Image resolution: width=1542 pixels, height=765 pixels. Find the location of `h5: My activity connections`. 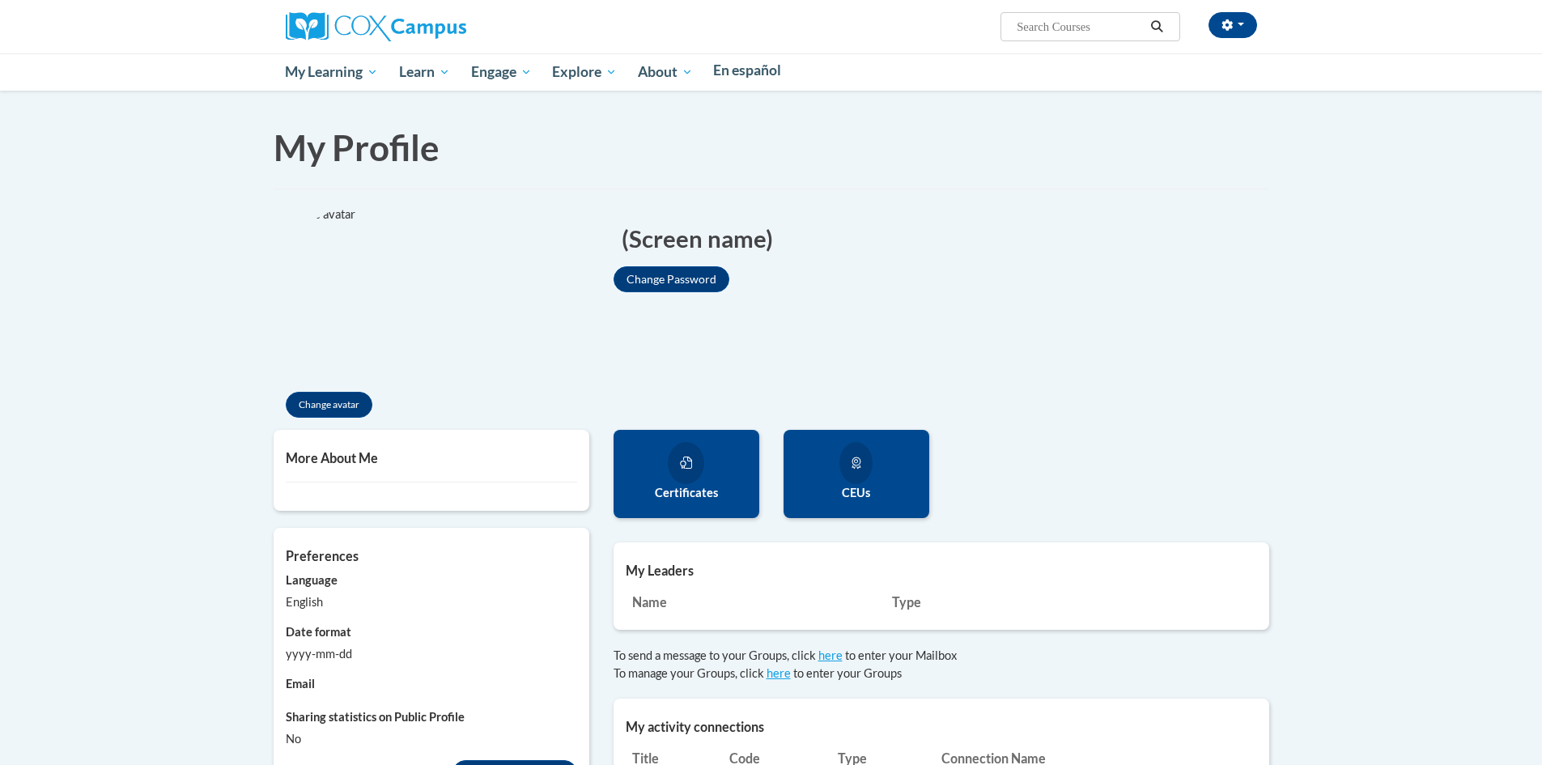

h5: My activity connections is located at coordinates (941, 726).